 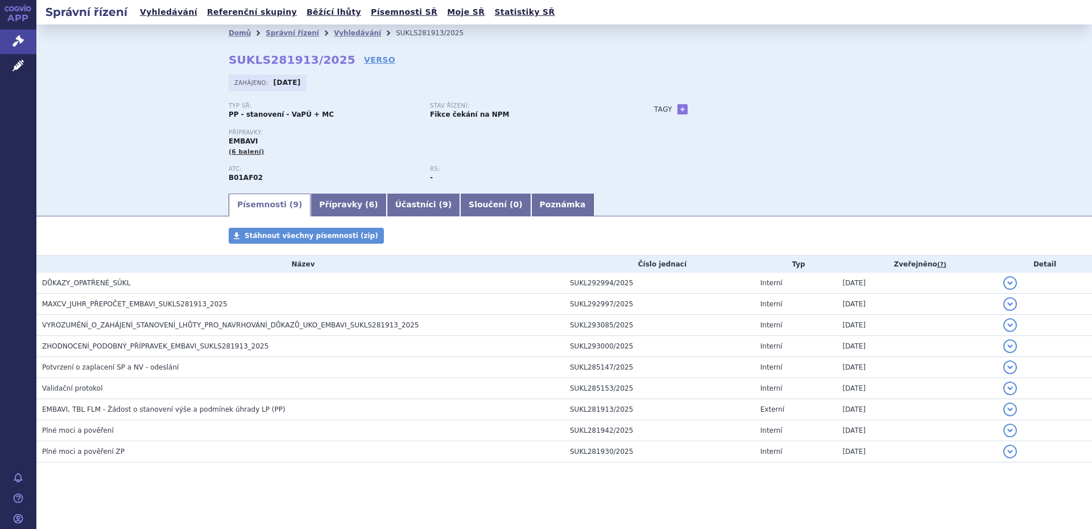 What do you see at coordinates (311, 236) in the screenshot?
I see `span: Stáhnout všechny písemnosti (zip)` at bounding box center [311, 236].